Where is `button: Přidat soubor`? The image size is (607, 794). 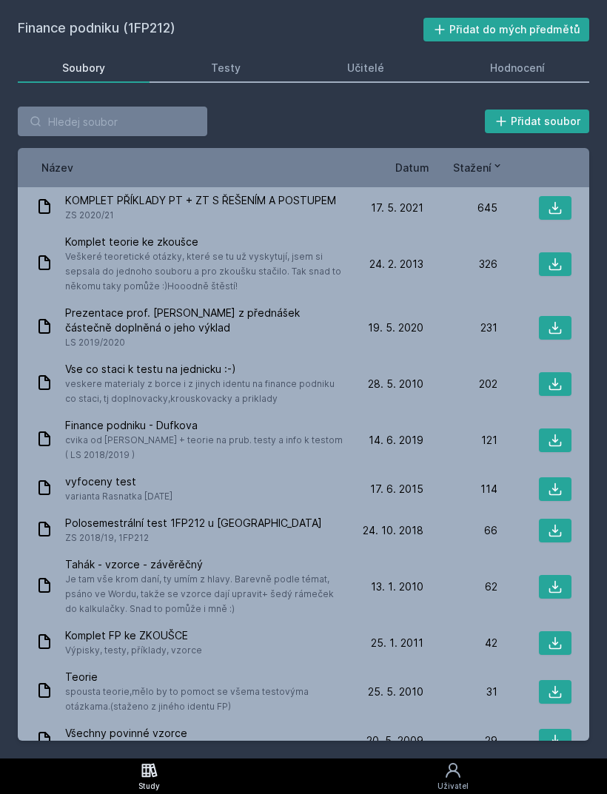
button: Přidat soubor is located at coordinates (538, 121).